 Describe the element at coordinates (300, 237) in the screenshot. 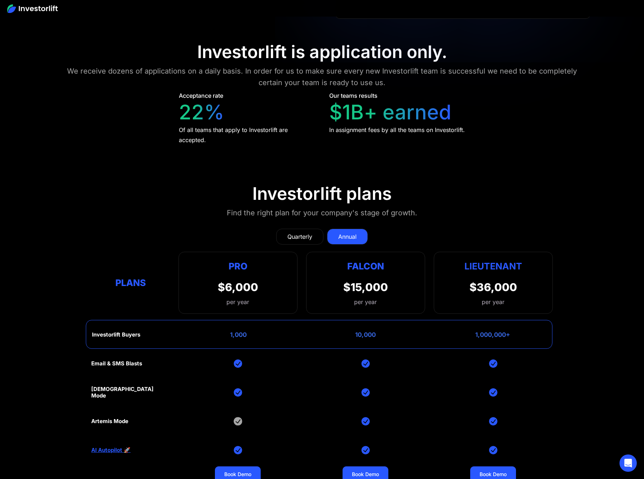

I see `div: Quarterly` at that location.